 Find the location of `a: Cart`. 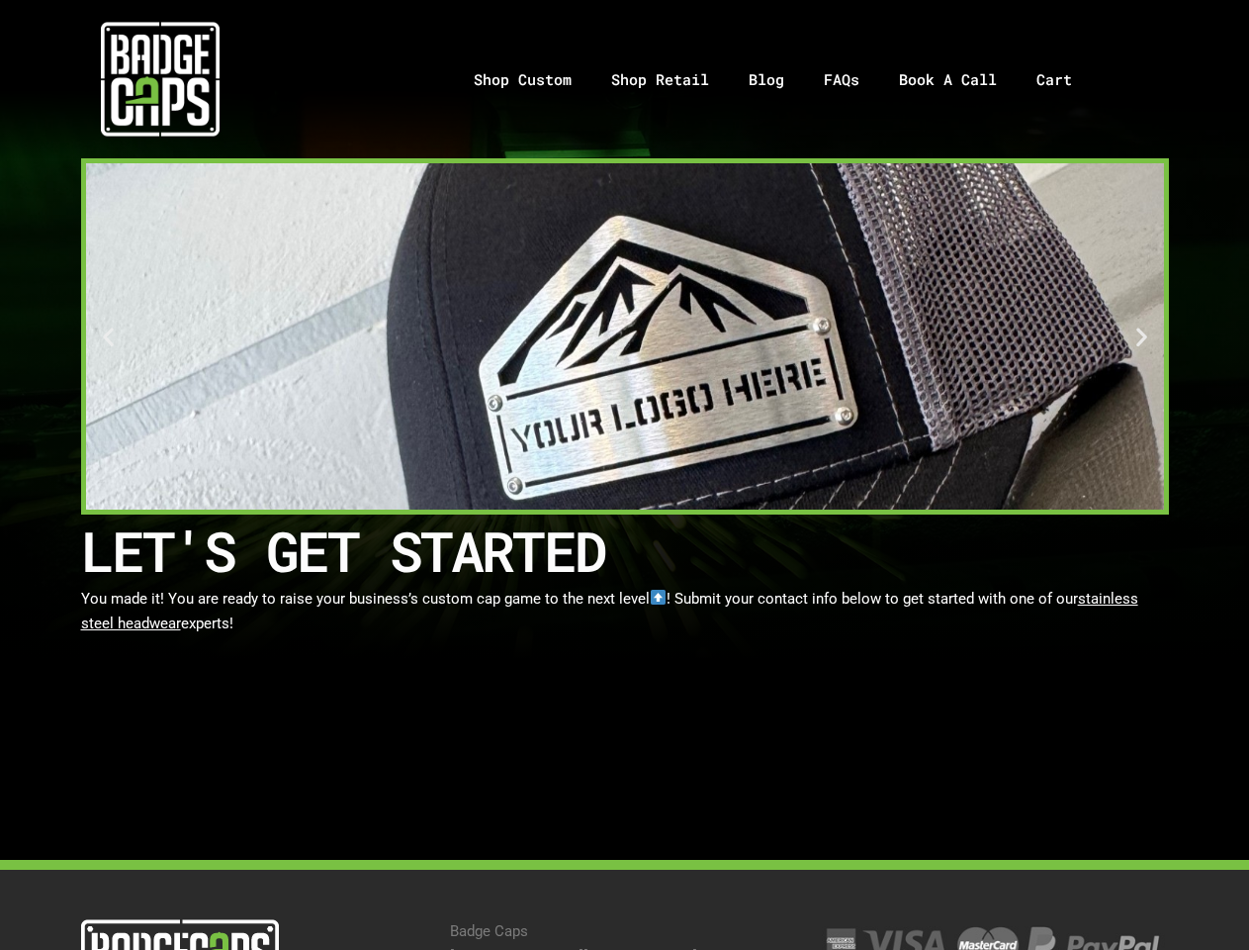

a: Cart is located at coordinates (1066, 79).